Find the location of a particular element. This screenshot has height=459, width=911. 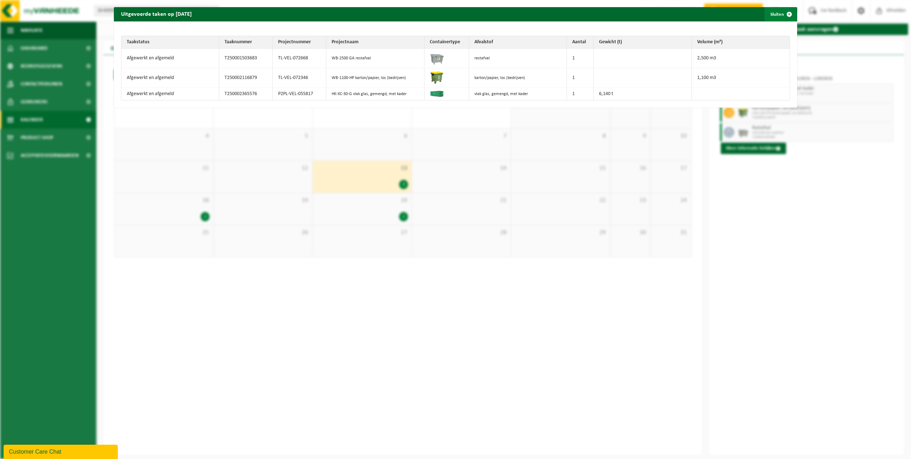

td: P2PL-VEL-055817 is located at coordinates (300, 94).